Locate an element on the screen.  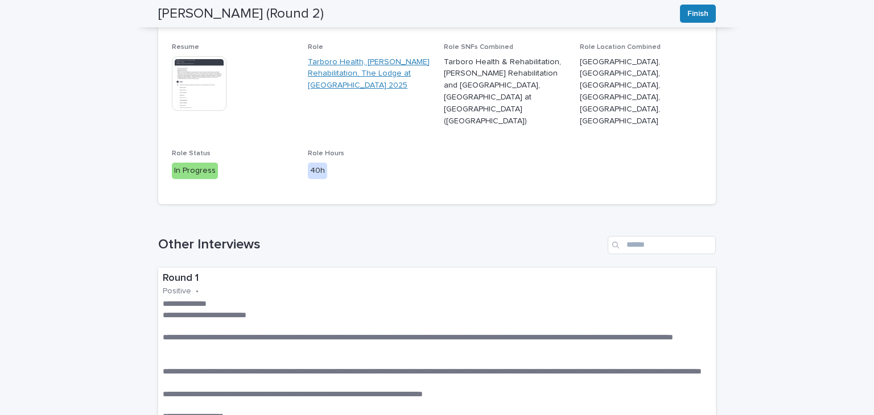
div: In Progress is located at coordinates (195, 171).